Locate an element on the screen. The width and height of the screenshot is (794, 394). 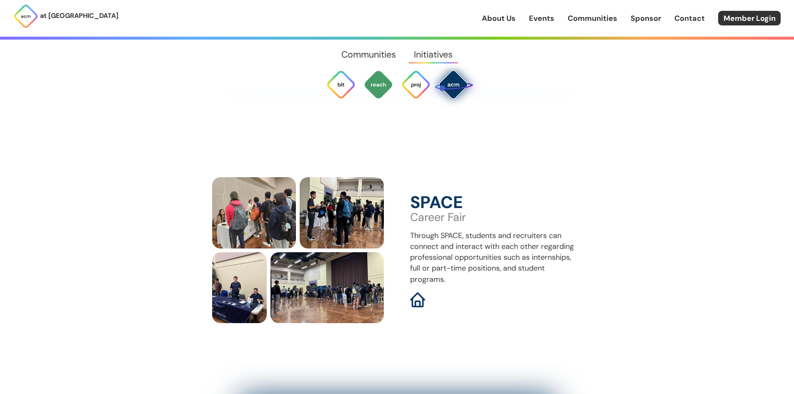
a: Member Login is located at coordinates (749, 18).